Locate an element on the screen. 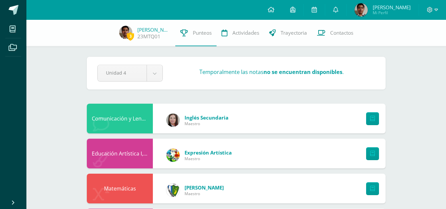 The height and width of the screenshot is (209, 446). a: Actividades is located at coordinates (240, 33).